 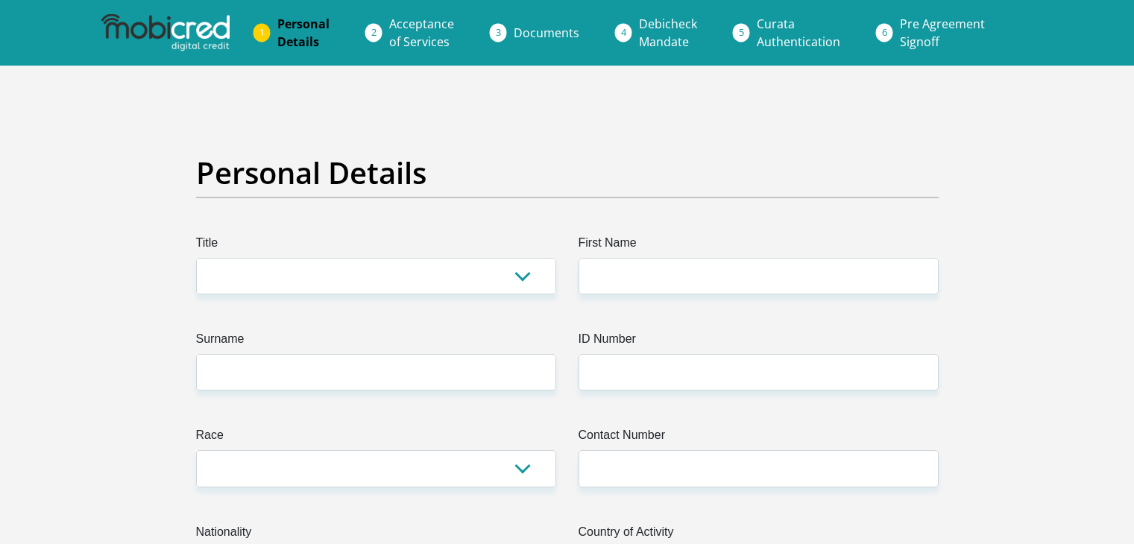 I want to click on label: Title, so click(x=376, y=246).